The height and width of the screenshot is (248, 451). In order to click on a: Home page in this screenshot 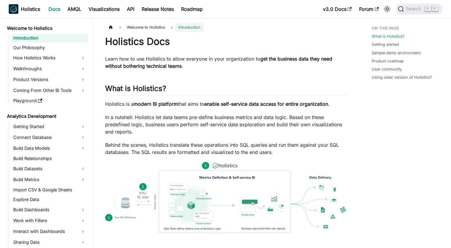, I will do `click(111, 27)`.